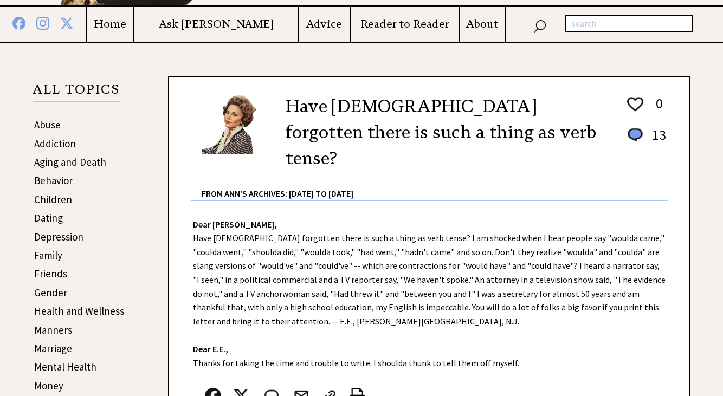 The image size is (723, 396). I want to click on h4: Advice, so click(324, 24).